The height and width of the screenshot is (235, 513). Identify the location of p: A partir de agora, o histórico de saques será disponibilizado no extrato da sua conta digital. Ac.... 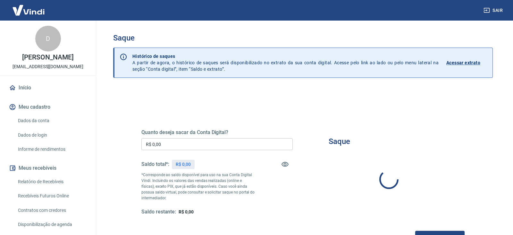
(286, 63).